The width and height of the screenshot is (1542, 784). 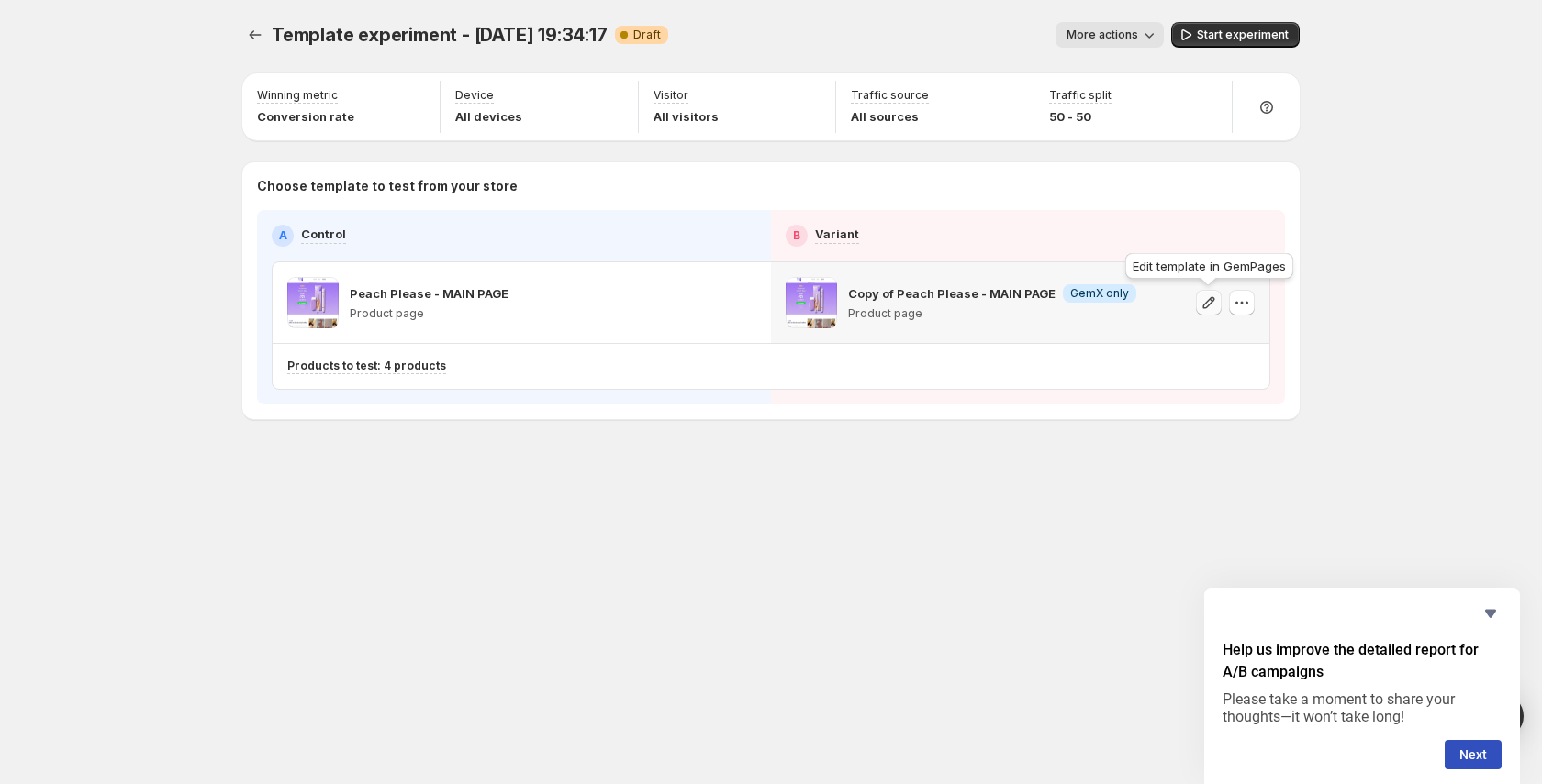 What do you see at coordinates (1100, 294) in the screenshot?
I see `span: GemX only` at bounding box center [1100, 294].